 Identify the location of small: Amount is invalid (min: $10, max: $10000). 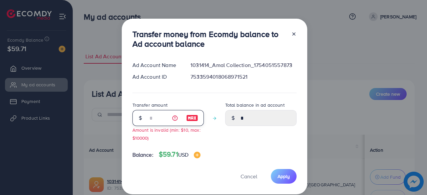
(166, 134).